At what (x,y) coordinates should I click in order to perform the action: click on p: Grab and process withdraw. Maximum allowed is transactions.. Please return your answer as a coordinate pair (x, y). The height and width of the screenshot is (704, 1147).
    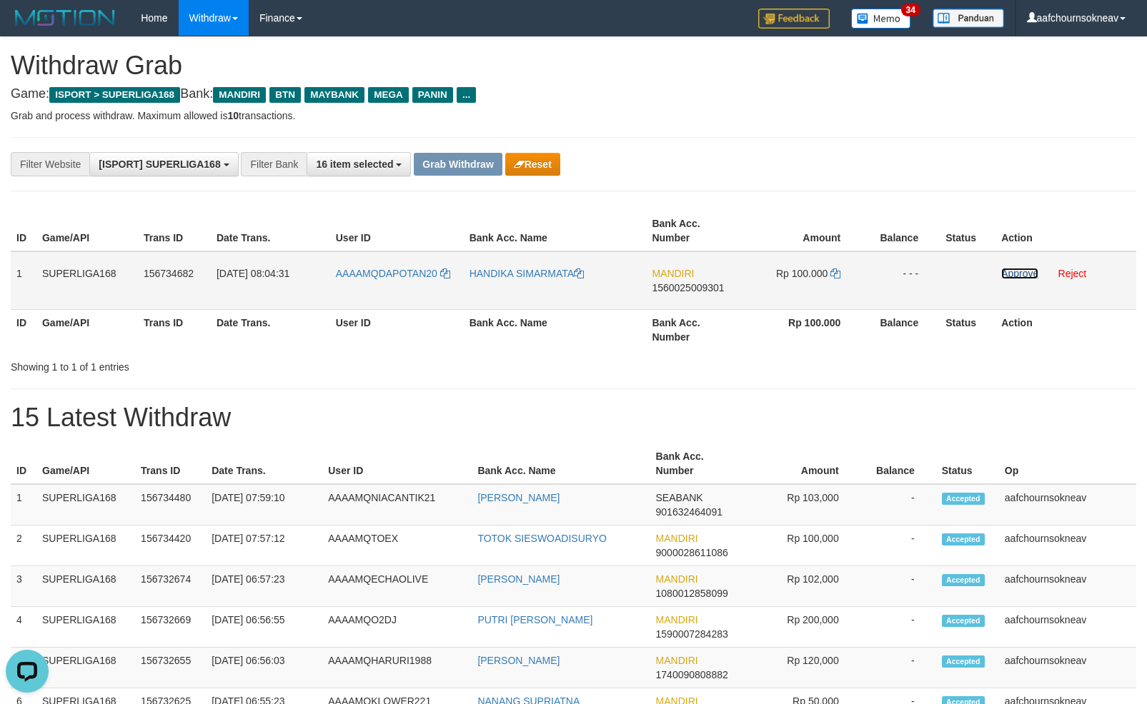
    Looking at the image, I should click on (573, 116).